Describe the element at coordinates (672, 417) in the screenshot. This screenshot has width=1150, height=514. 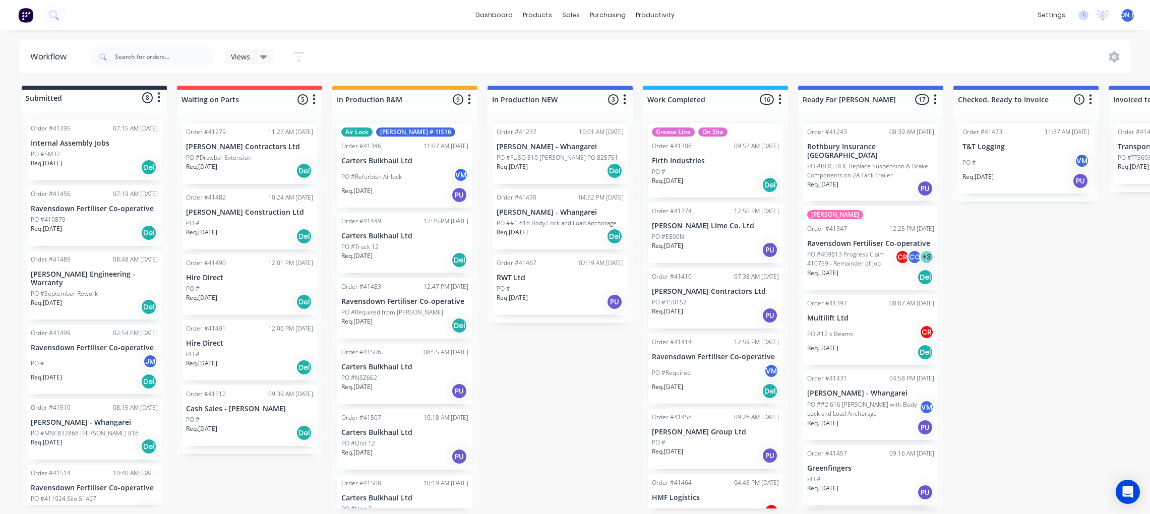
I see `div: Order #41458` at that location.